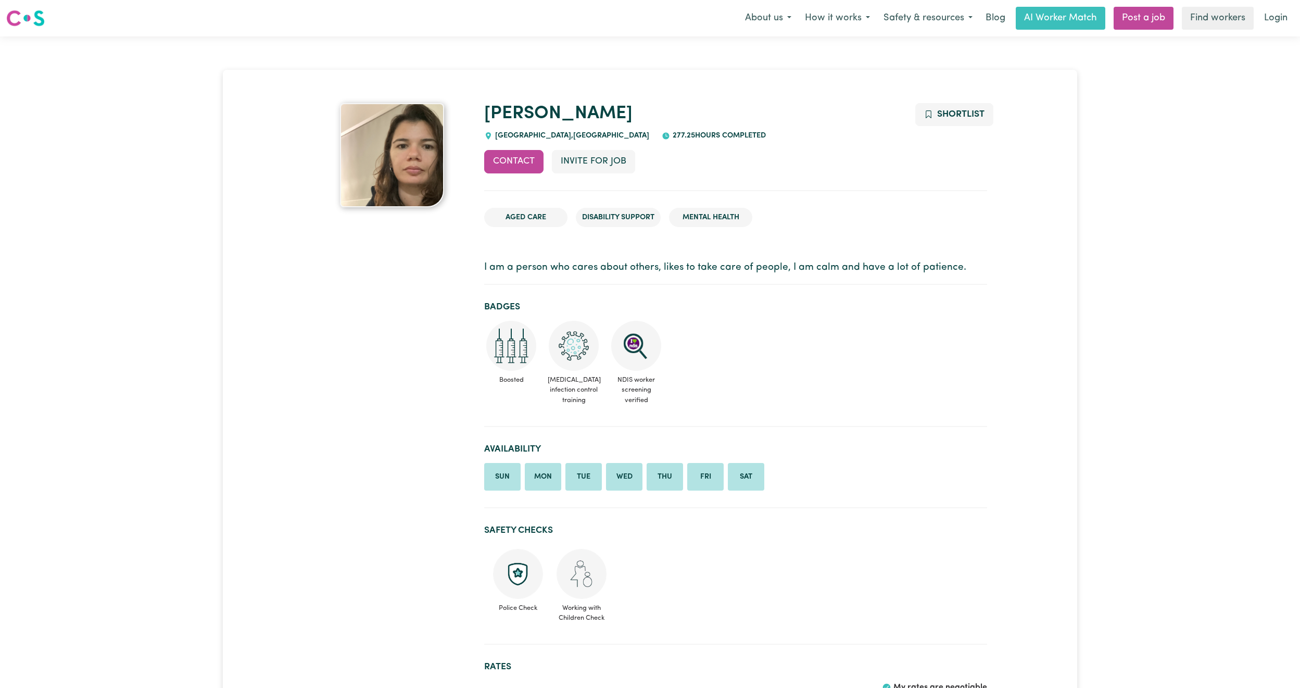 The image size is (1300, 688). I want to click on li: Available on Wednesday, so click(624, 477).